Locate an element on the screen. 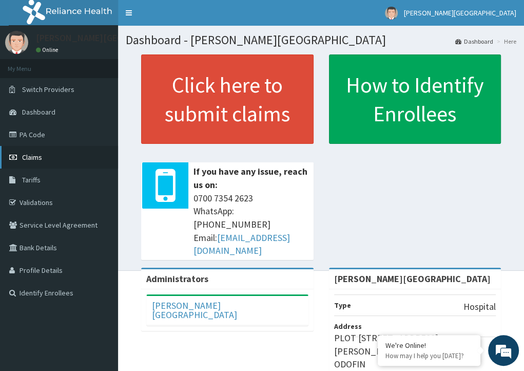  a: Click here to submit claims is located at coordinates (228, 99).